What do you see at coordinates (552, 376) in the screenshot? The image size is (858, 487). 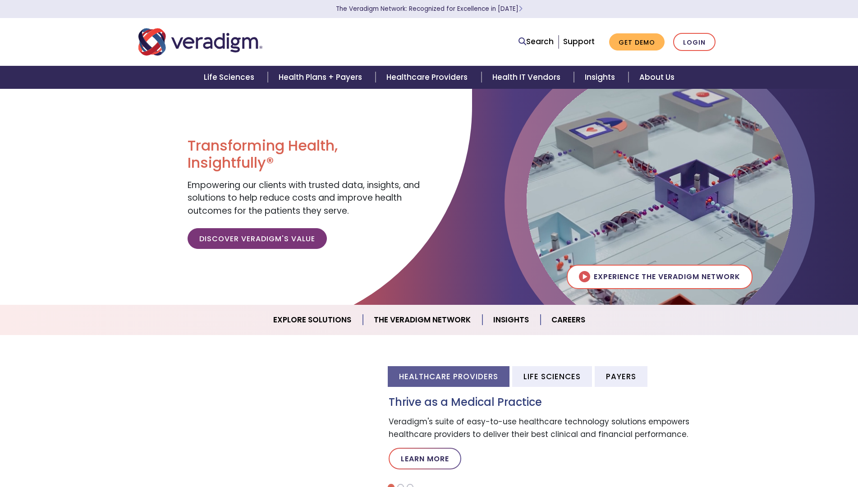 I see `li: Life Sciences` at bounding box center [552, 376].